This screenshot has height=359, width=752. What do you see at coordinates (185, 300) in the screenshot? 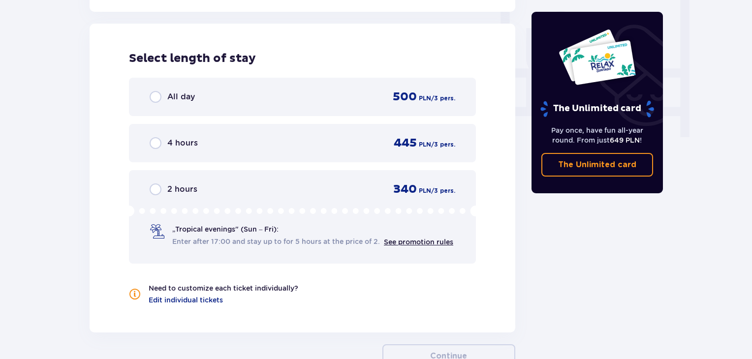
I see `a: Edit individual tickets` at bounding box center [185, 300].